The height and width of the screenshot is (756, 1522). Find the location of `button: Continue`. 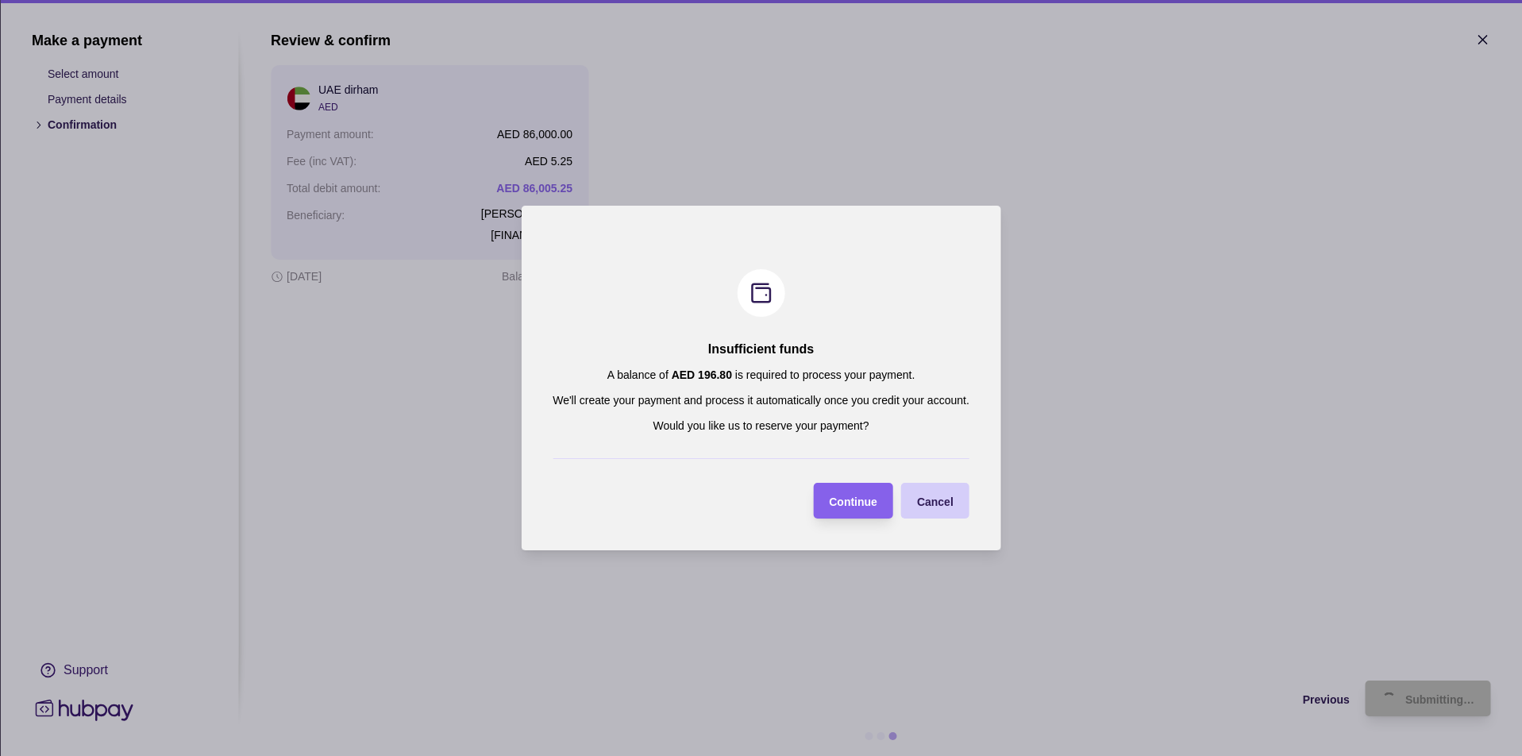

button: Continue is located at coordinates (852, 500).